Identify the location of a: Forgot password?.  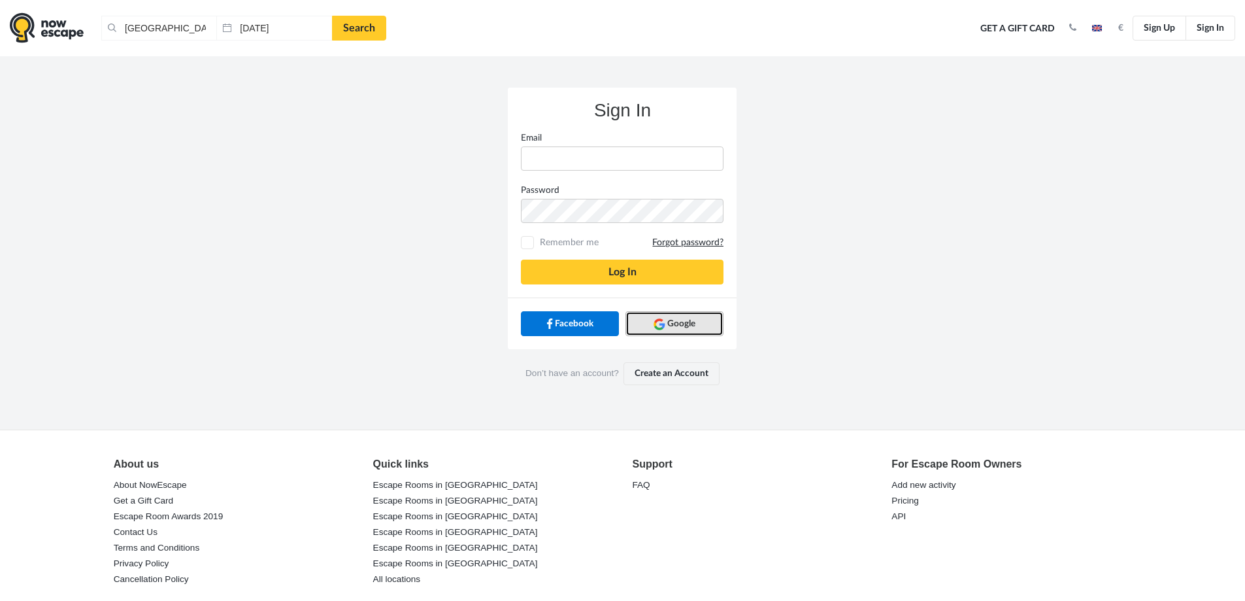
(688, 243).